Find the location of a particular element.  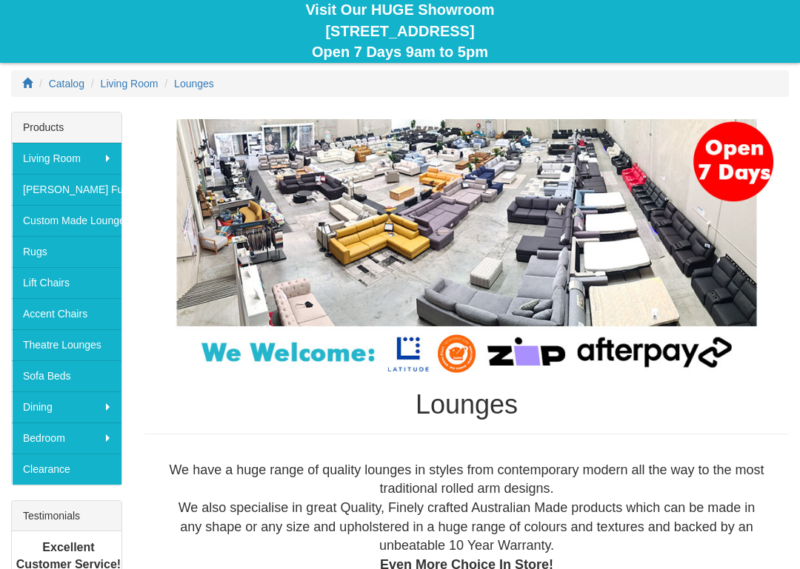

a: Dining is located at coordinates (67, 407).